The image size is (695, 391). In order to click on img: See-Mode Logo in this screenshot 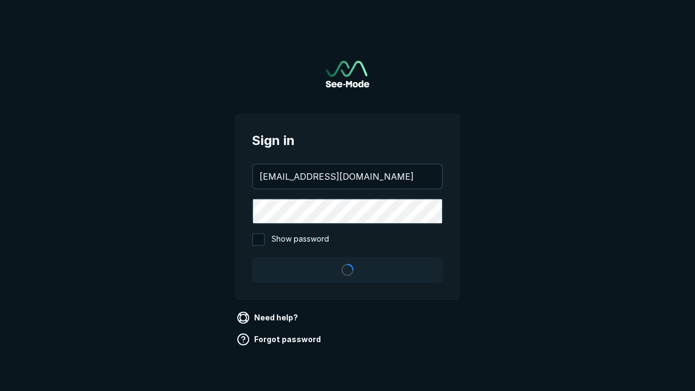, I will do `click(347, 74)`.